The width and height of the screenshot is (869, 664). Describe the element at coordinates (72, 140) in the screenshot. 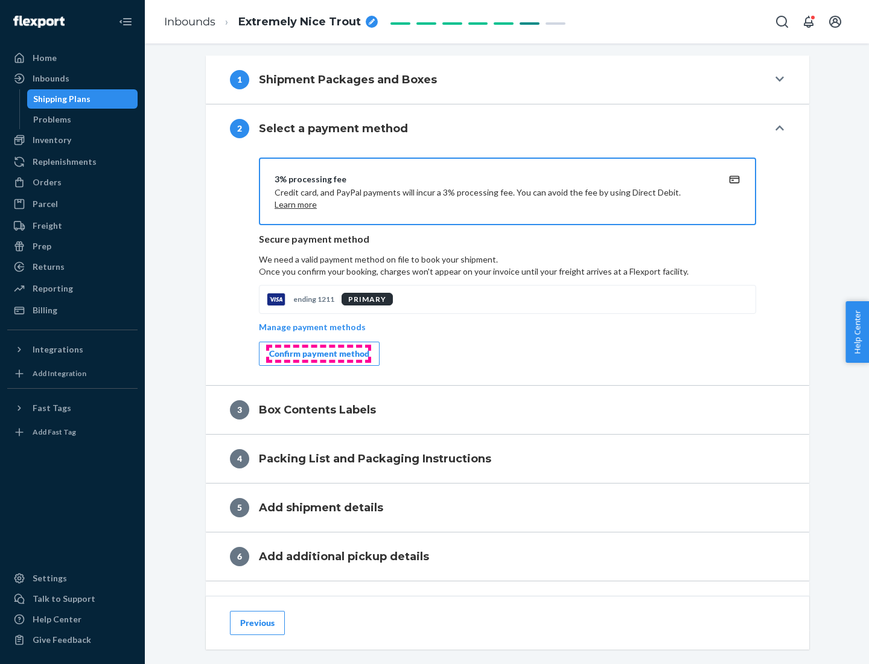

I see `a: Inventory` at that location.